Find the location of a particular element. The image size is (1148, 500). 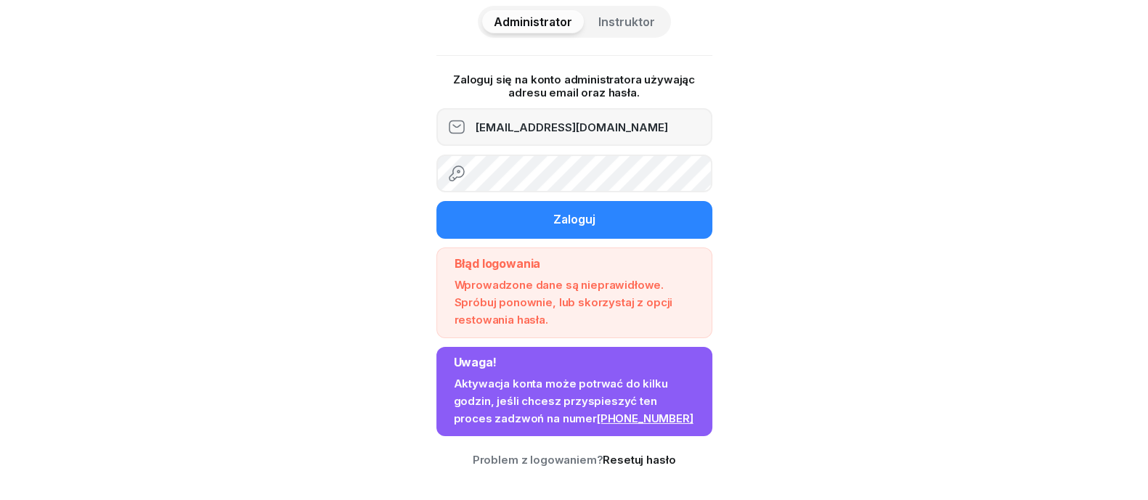

span: Administrator is located at coordinates (533, 22).